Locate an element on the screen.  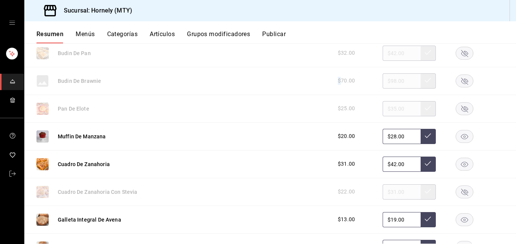
span: $13.00 is located at coordinates (346, 219).